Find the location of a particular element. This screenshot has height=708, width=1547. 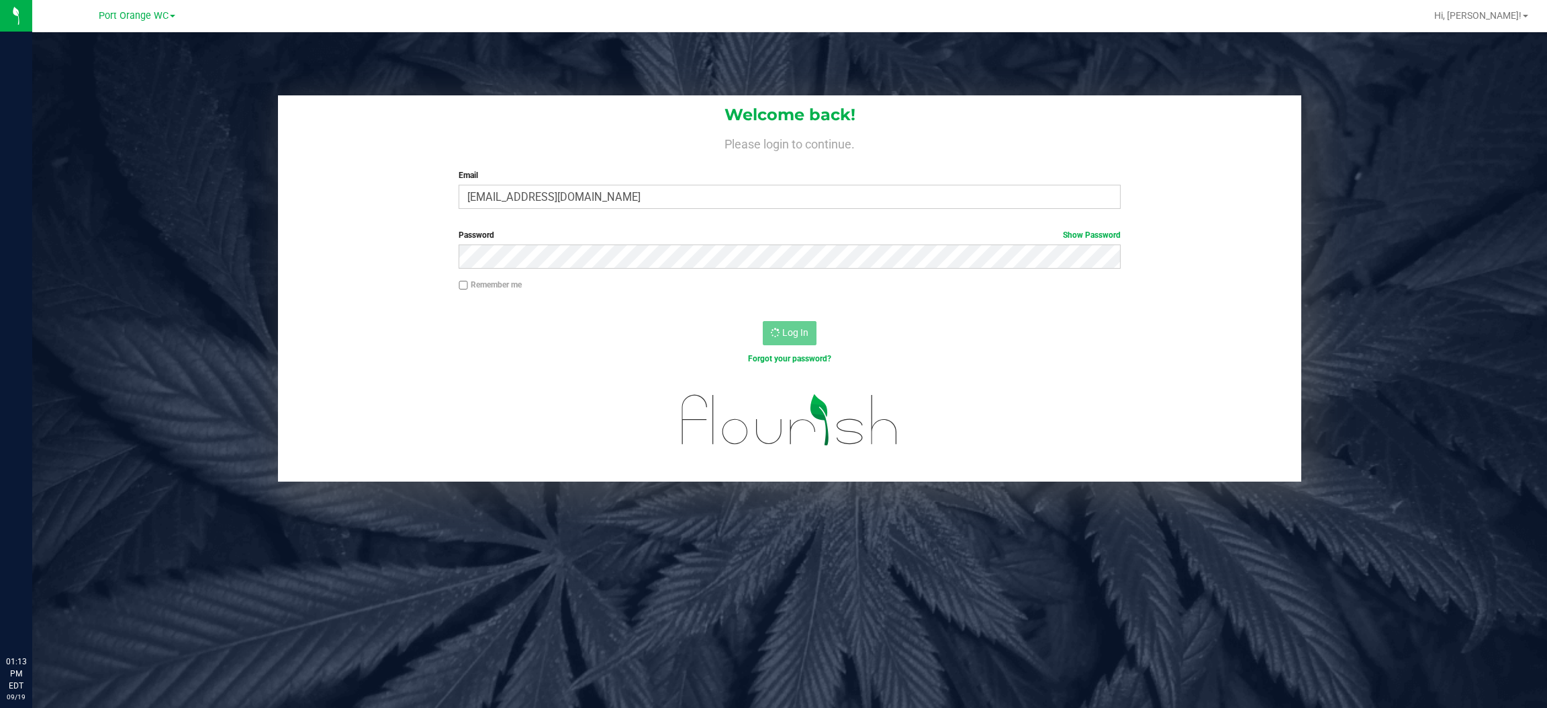

h4: Please login to continue. is located at coordinates (790, 142).